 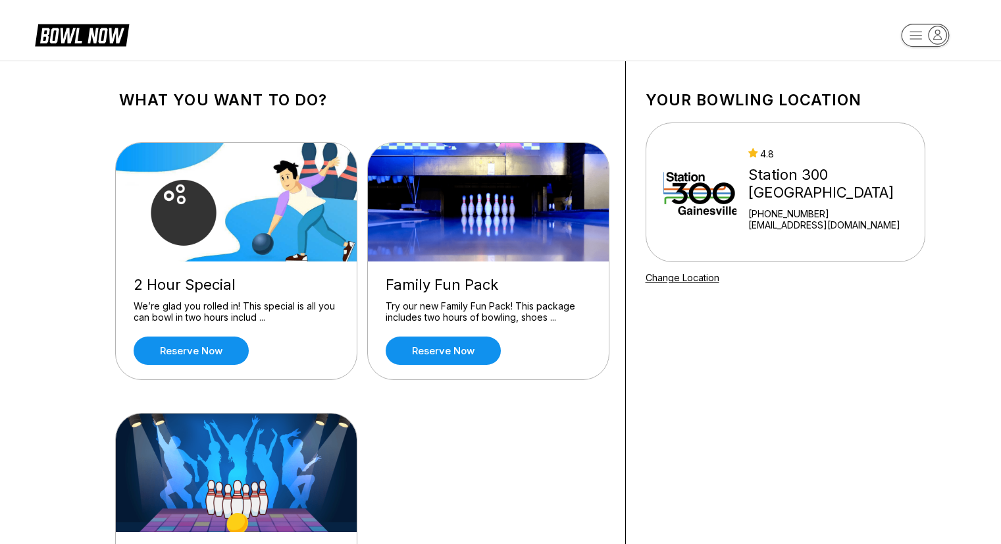 What do you see at coordinates (833, 153) in the screenshot?
I see `div: 4.8` at bounding box center [833, 153].